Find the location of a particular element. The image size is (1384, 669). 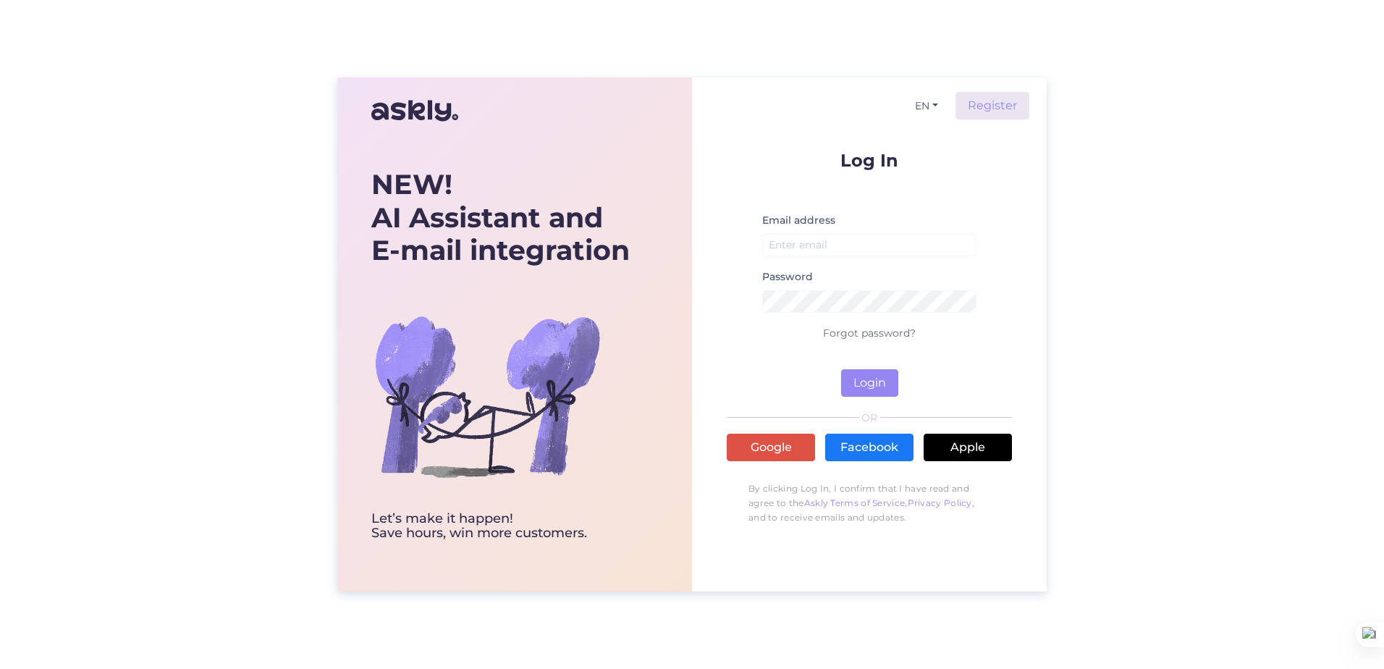

div: Let’s make it happen! Save hours, win more customers. is located at coordinates (500, 526).